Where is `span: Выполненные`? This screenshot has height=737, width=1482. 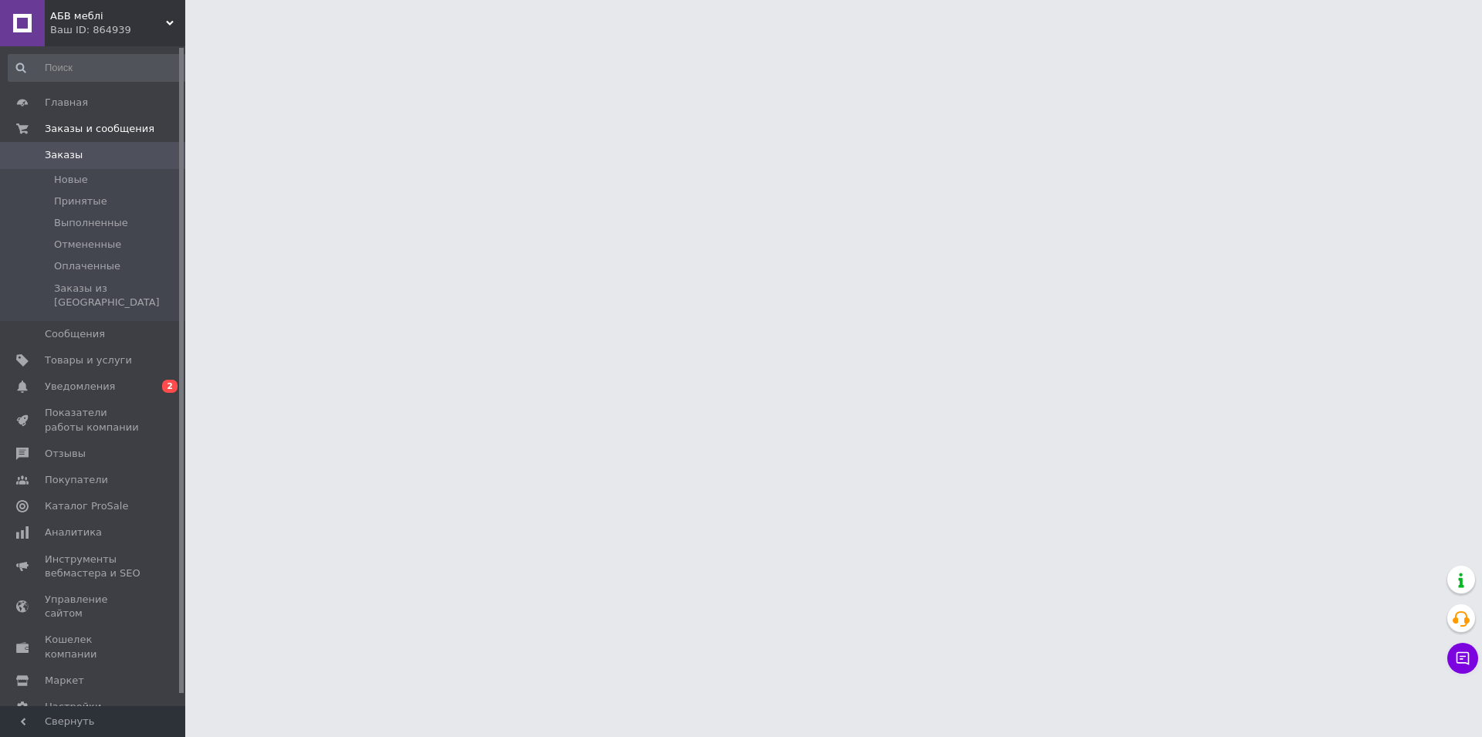 span: Выполненные is located at coordinates (91, 223).